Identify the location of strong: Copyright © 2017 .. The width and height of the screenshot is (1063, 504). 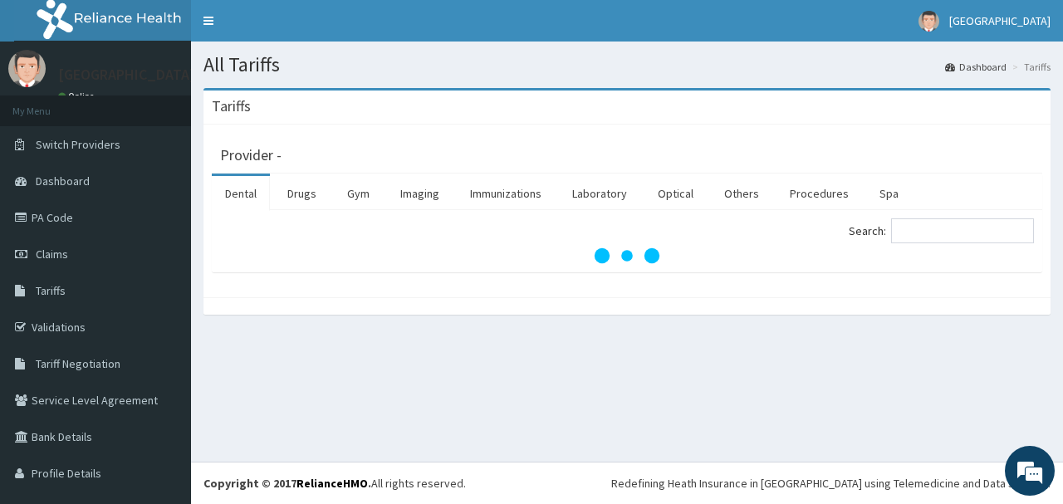
(287, 483).